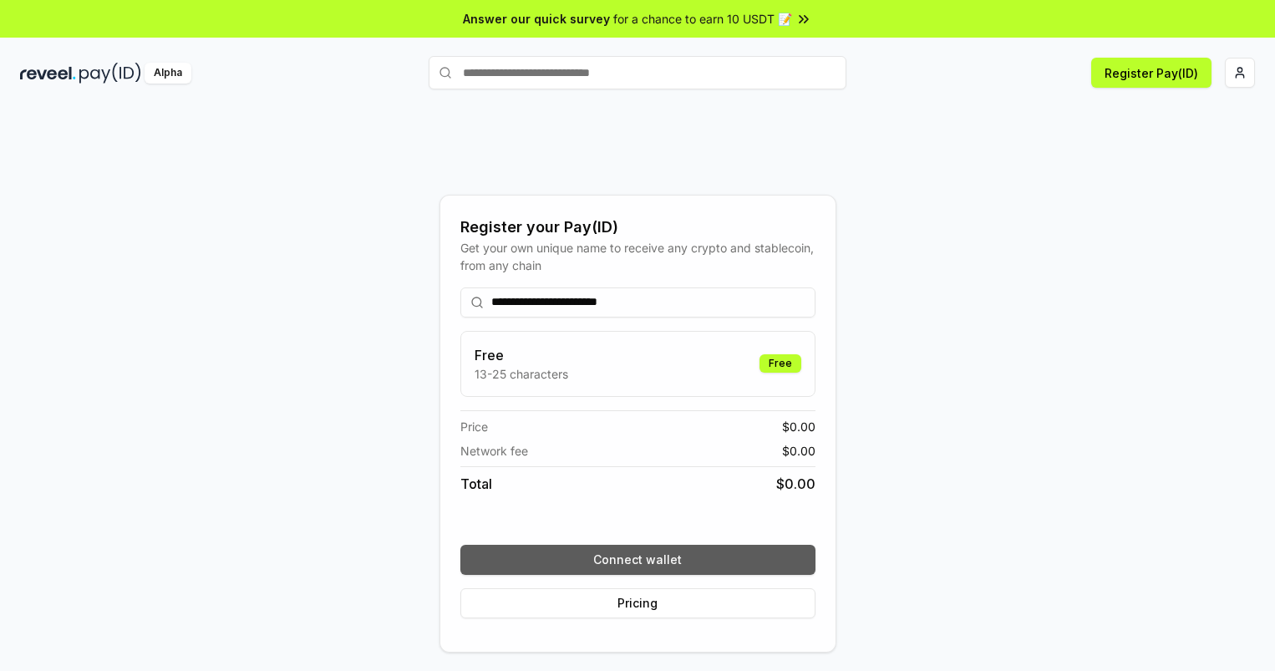 The width and height of the screenshot is (1275, 671). What do you see at coordinates (494, 450) in the screenshot?
I see `span: Network fee` at bounding box center [494, 450].